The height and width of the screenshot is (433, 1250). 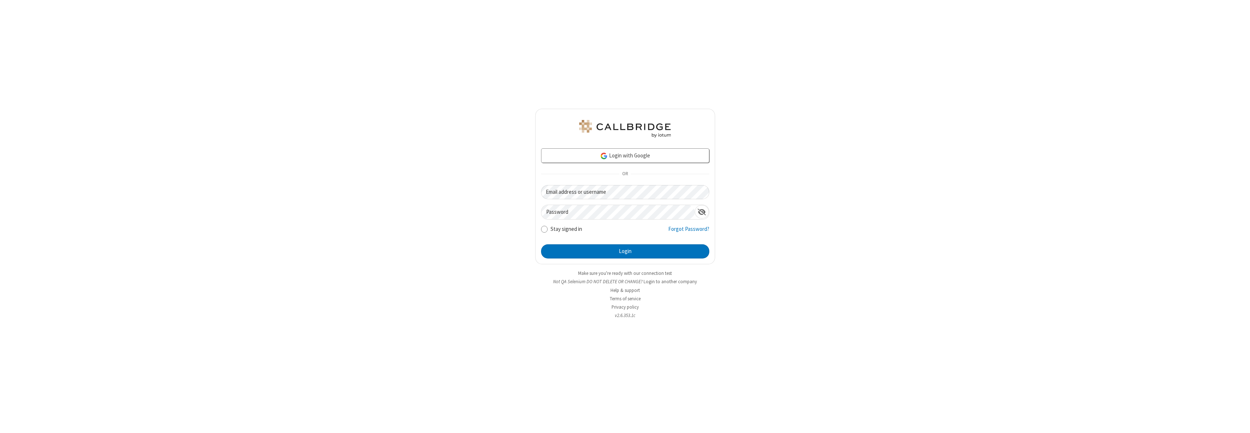 What do you see at coordinates (689, 232) in the screenshot?
I see `a: Forgot Password?` at bounding box center [689, 232].